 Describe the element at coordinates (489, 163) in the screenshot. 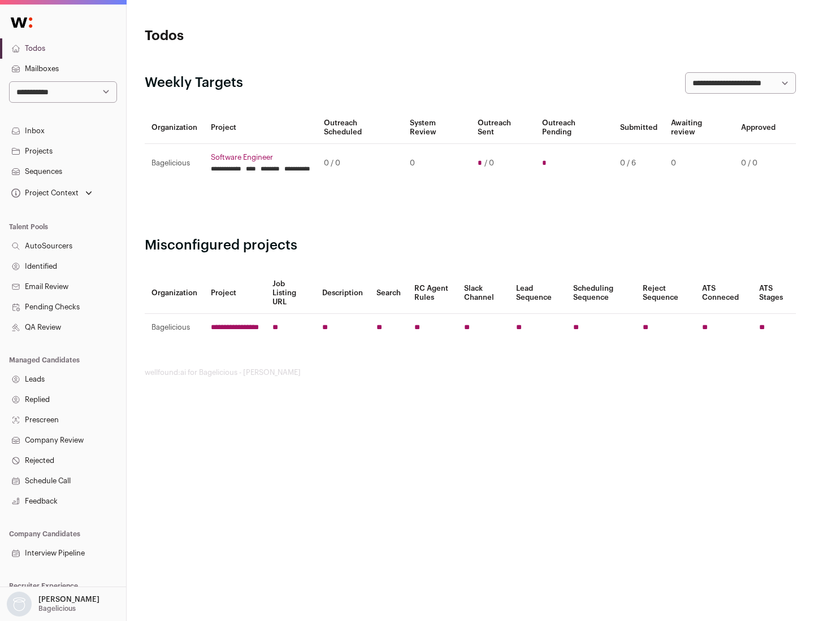

I see `span: / 0` at that location.